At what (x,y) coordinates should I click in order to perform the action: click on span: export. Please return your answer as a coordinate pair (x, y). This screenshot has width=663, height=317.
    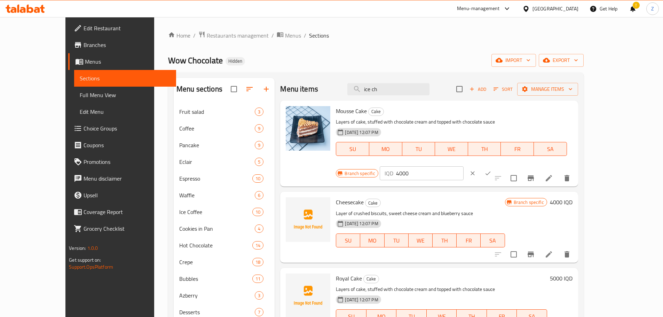
    Looking at the image, I should click on (561, 60).